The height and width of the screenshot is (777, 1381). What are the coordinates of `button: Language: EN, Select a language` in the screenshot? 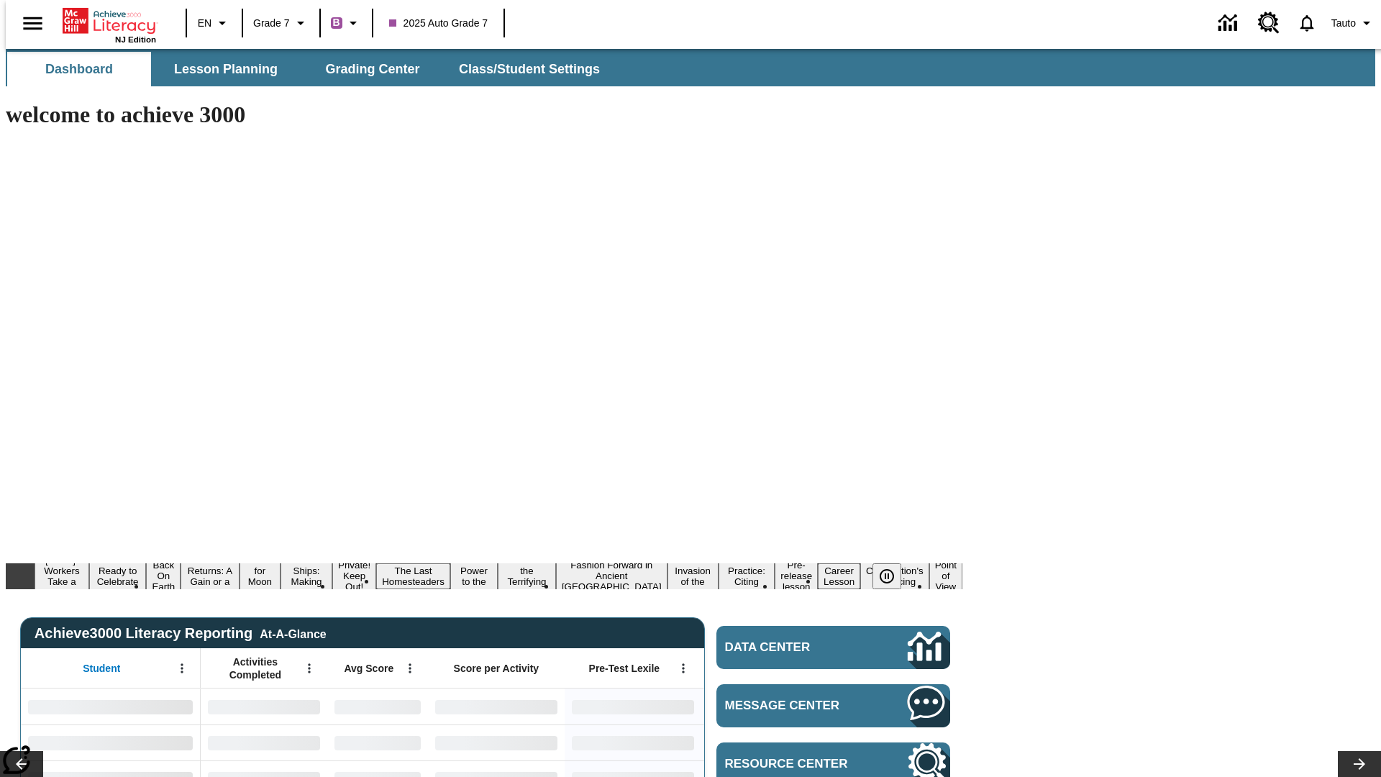 It's located at (214, 23).